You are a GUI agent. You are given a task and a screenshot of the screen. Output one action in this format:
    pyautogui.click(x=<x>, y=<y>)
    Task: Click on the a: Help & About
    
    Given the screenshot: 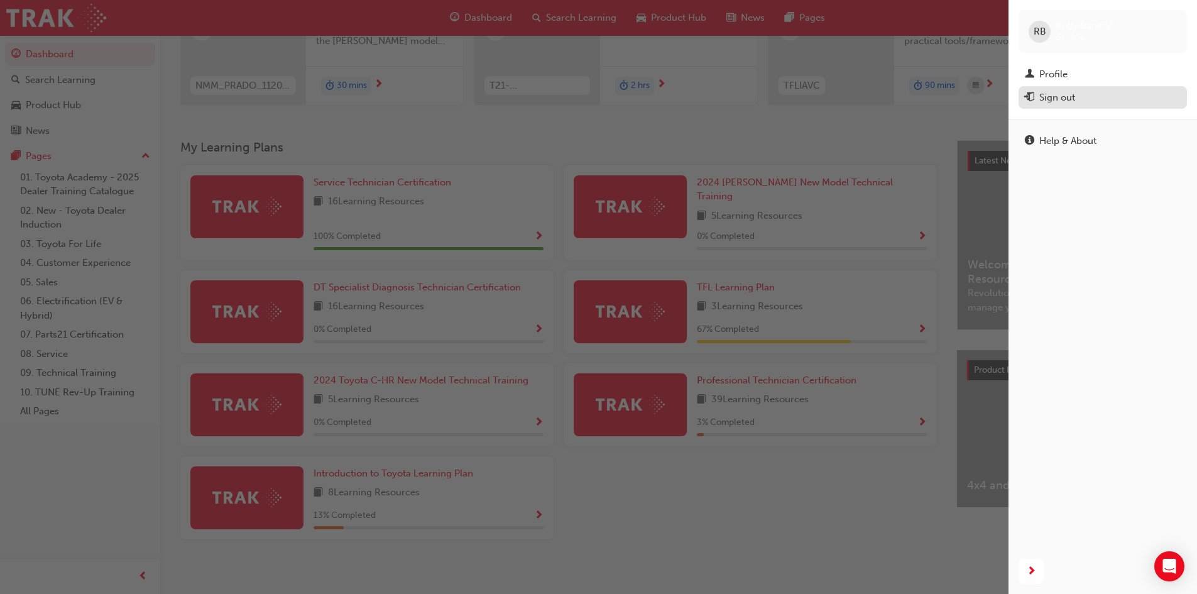 What is the action you would take?
    pyautogui.click(x=1103, y=141)
    